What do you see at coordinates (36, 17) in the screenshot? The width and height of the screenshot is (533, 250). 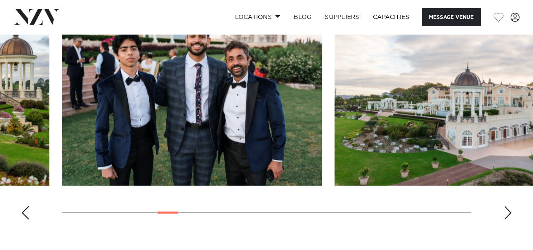 I see `img: nzv-logo.png` at bounding box center [36, 17].